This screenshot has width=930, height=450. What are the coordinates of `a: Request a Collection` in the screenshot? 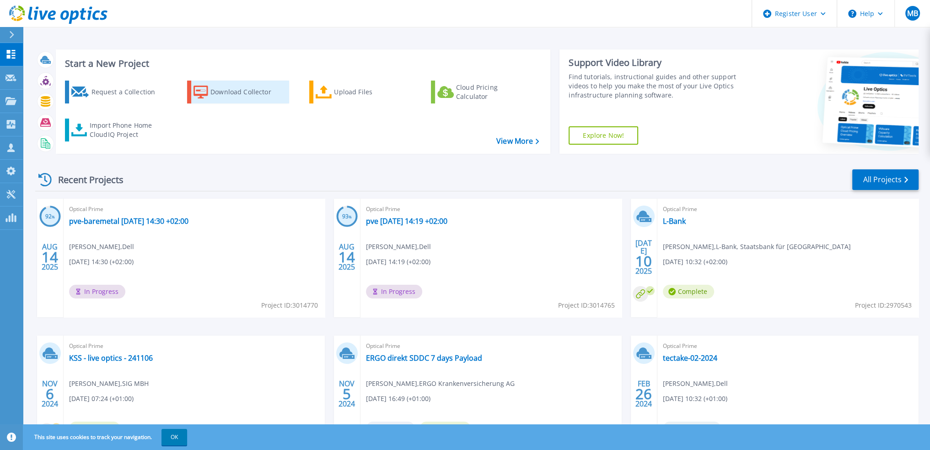 It's located at (116, 92).